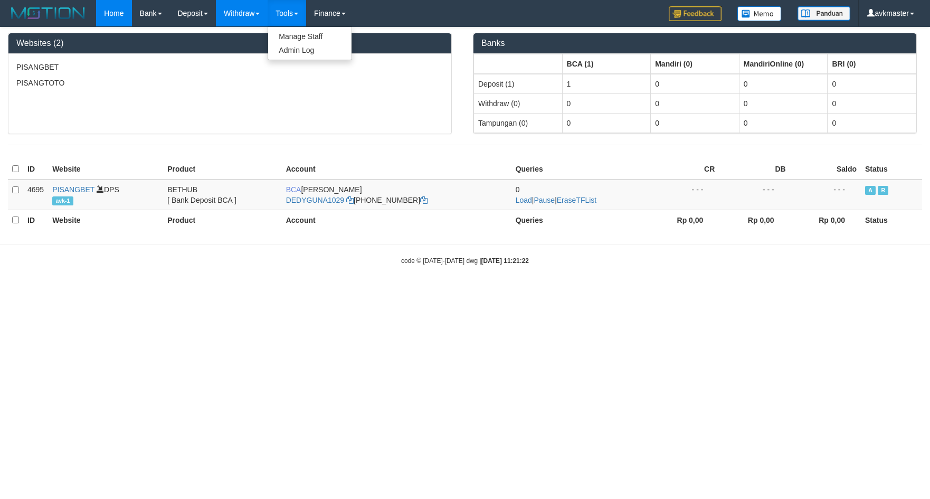 The height and width of the screenshot is (499, 930). I want to click on img: Feedback.jpg, so click(695, 14).